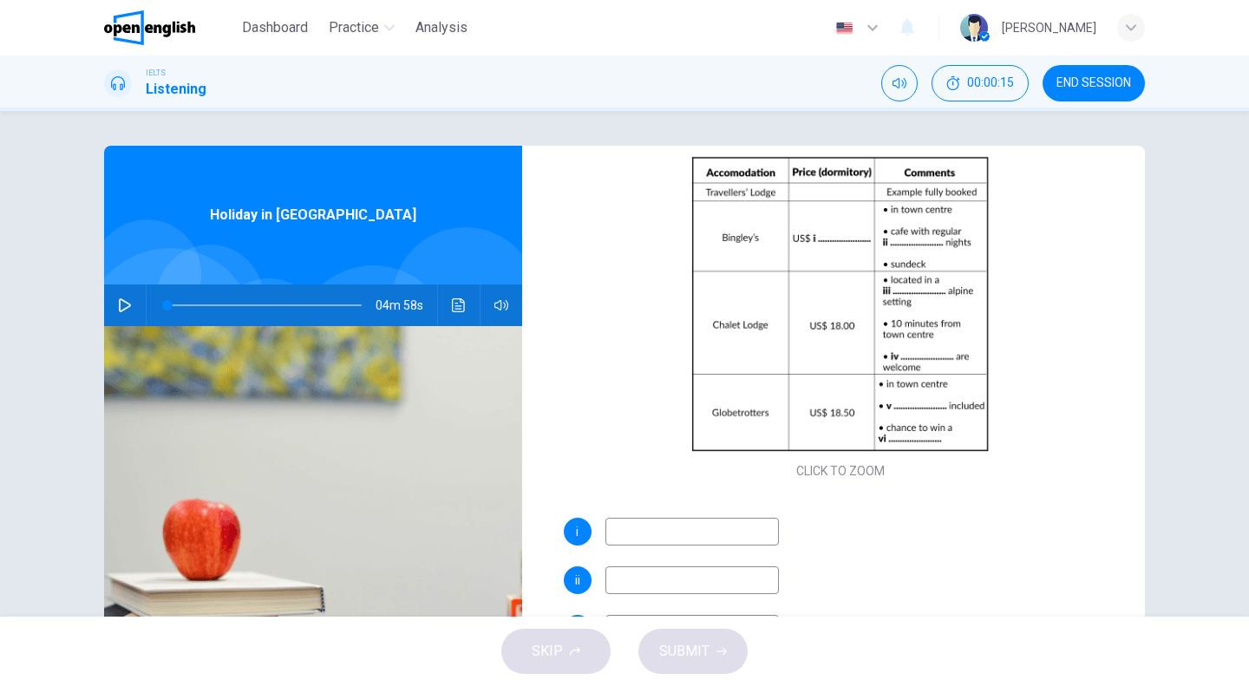  What do you see at coordinates (980, 83) in the screenshot?
I see `button: 00:00:15` at bounding box center [980, 83].